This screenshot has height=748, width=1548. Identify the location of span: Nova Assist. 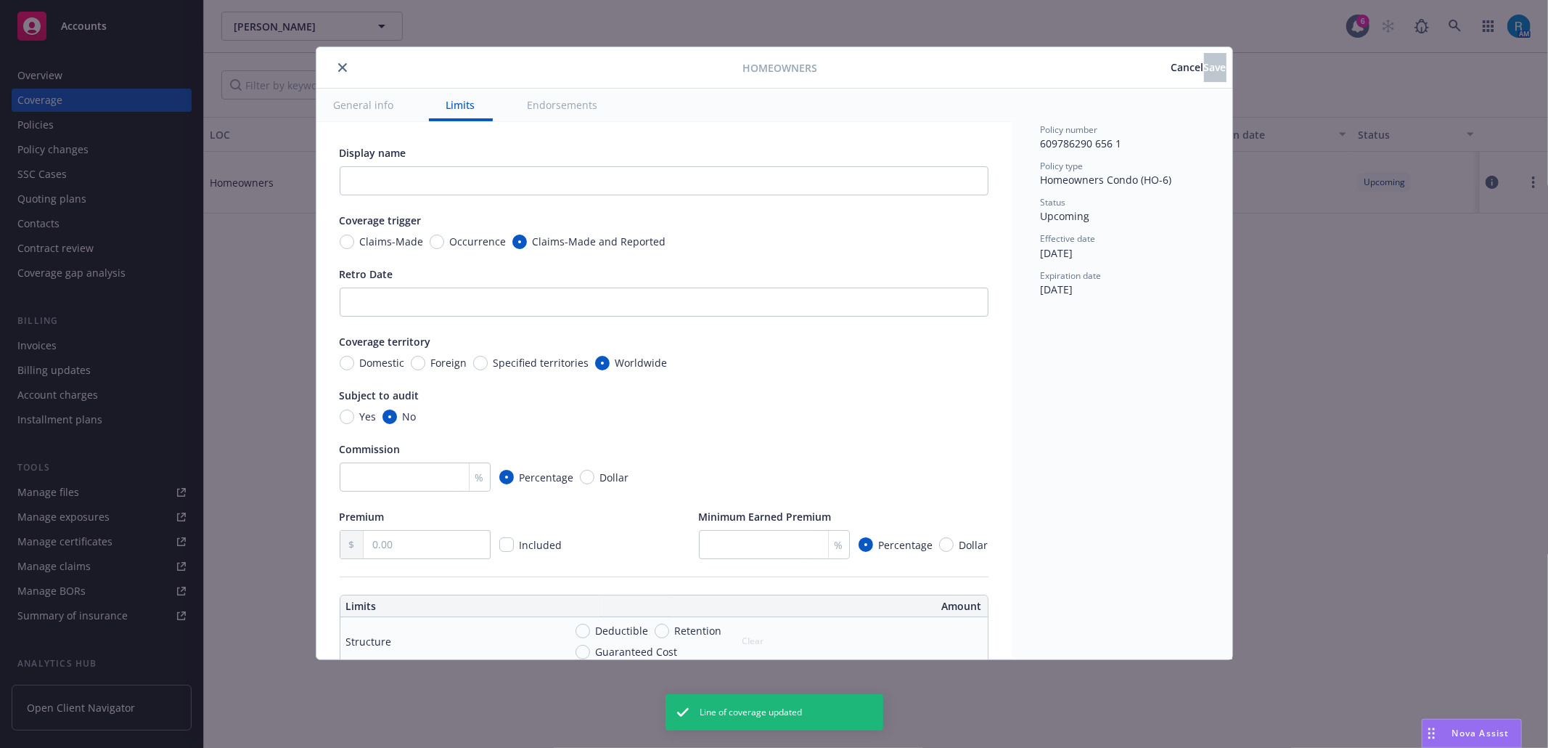
(1481, 732).